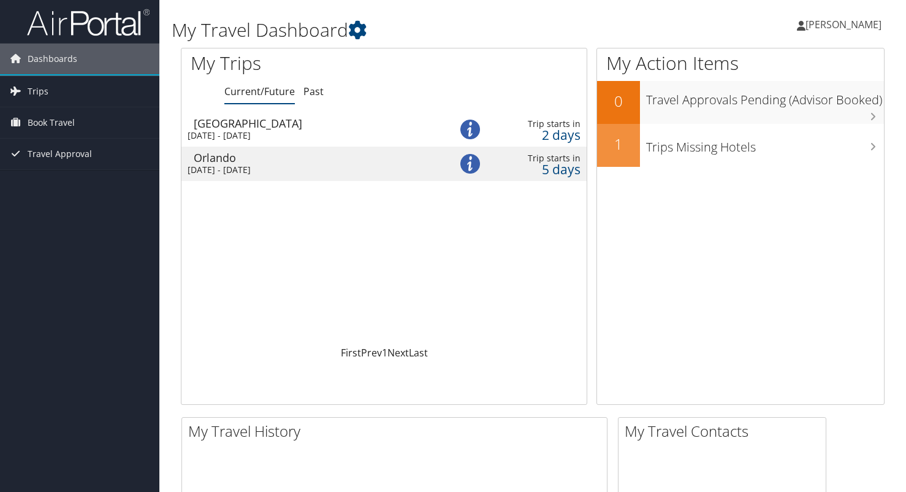 This screenshot has height=492, width=906. What do you see at coordinates (725, 431) in the screenshot?
I see `h2: My Travel Contacts` at bounding box center [725, 431].